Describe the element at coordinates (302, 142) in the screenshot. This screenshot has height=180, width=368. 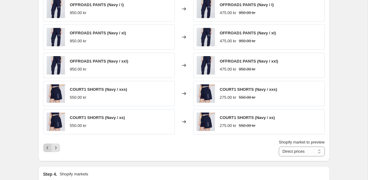
I see `span: Shopify market to preview` at that location.